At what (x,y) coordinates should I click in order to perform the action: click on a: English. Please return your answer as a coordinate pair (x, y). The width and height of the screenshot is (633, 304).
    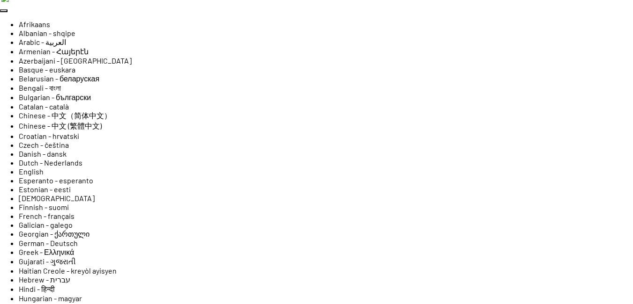
    Looking at the image, I should click on (31, 171).